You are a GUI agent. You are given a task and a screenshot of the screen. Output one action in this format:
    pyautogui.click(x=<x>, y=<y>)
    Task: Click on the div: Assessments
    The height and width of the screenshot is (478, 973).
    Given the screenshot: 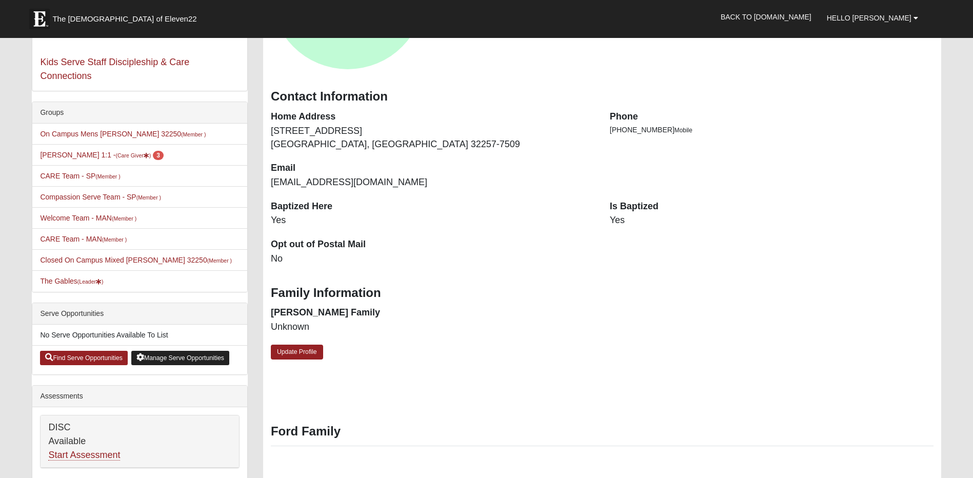 What is the action you would take?
    pyautogui.click(x=139, y=396)
    